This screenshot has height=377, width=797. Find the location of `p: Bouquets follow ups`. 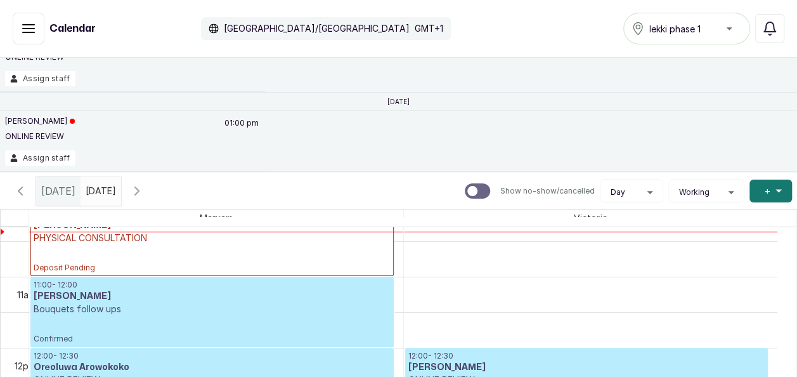

p: Bouquets follow ups is located at coordinates (212, 309).